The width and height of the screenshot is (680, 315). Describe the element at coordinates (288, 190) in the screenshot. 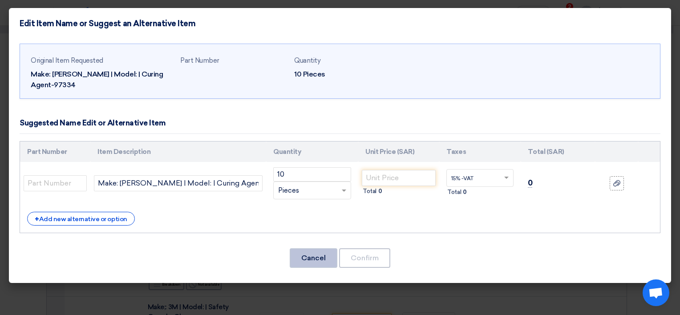

I see `span: Pieces` at that location.